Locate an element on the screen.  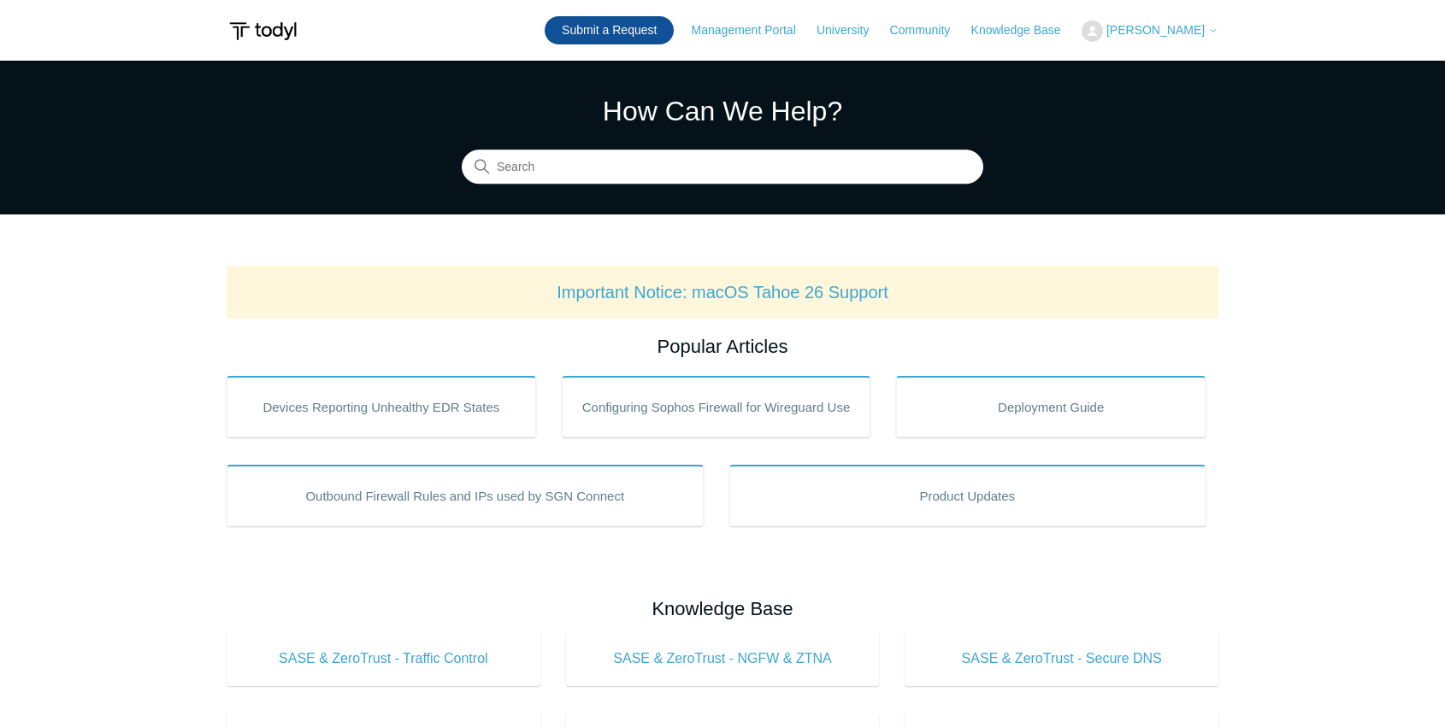
span: SASE & ZeroTrust - Secure DNS is located at coordinates (1061, 659).